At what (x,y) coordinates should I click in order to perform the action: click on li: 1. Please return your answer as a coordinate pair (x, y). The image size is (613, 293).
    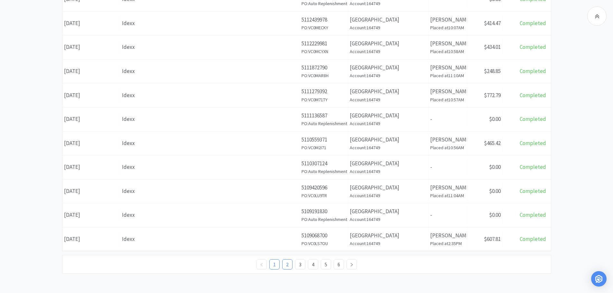
    Looking at the image, I should click on (274, 264).